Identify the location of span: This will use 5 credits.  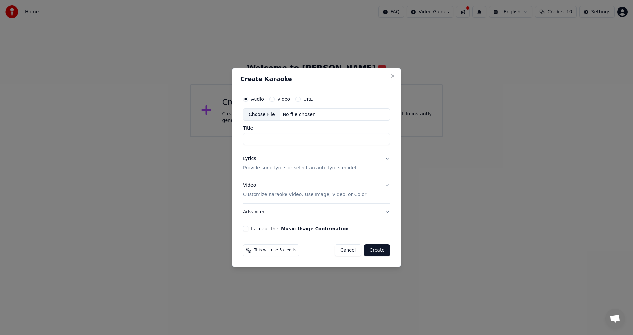
(275, 250).